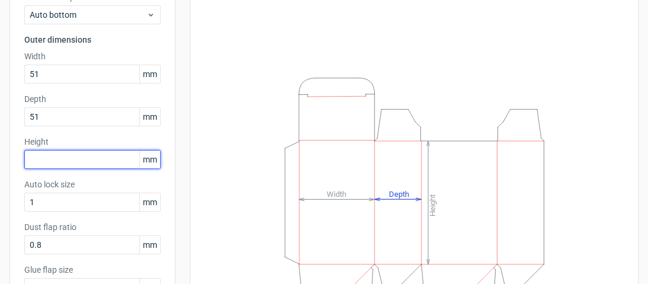 Image resolution: width=648 pixels, height=284 pixels. I want to click on label: Auto lock size, so click(93, 184).